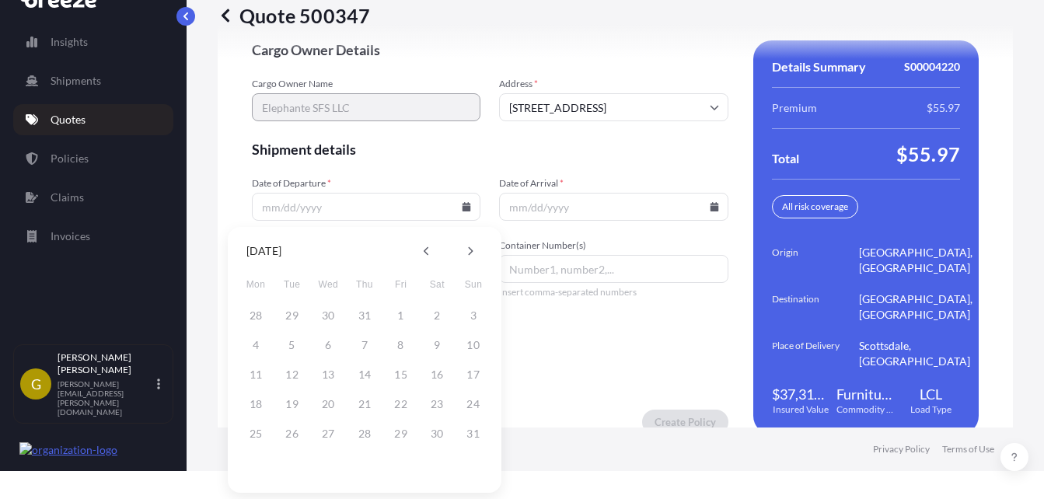 The width and height of the screenshot is (1044, 499). I want to click on span: Premium, so click(794, 108).